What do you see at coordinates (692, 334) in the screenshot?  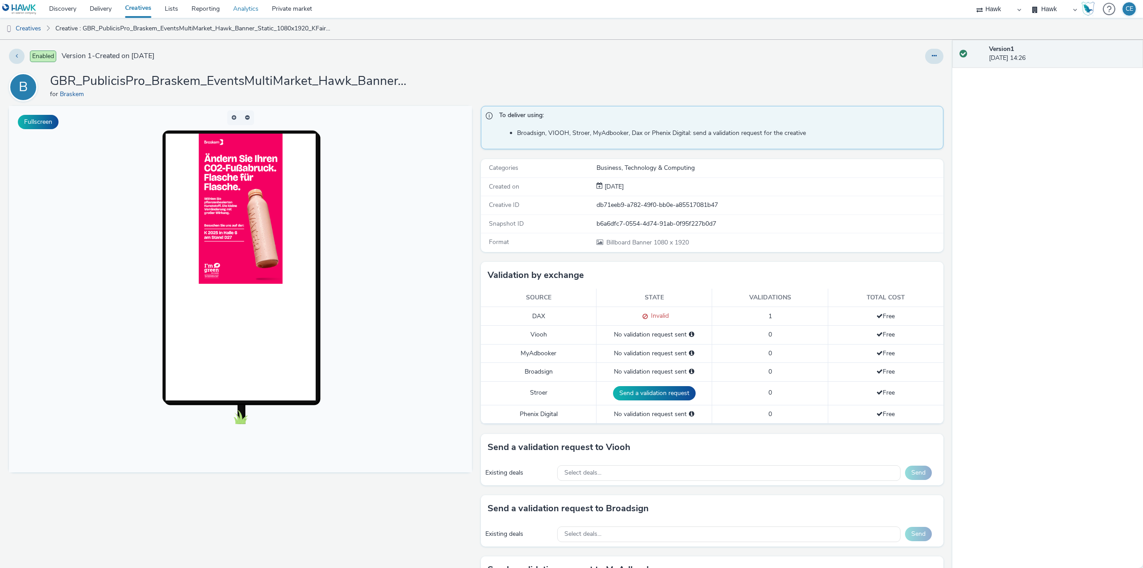 I see `div: Please select a deal below and click on Send to send a validation request to Viooh.` at bounding box center [692, 334].